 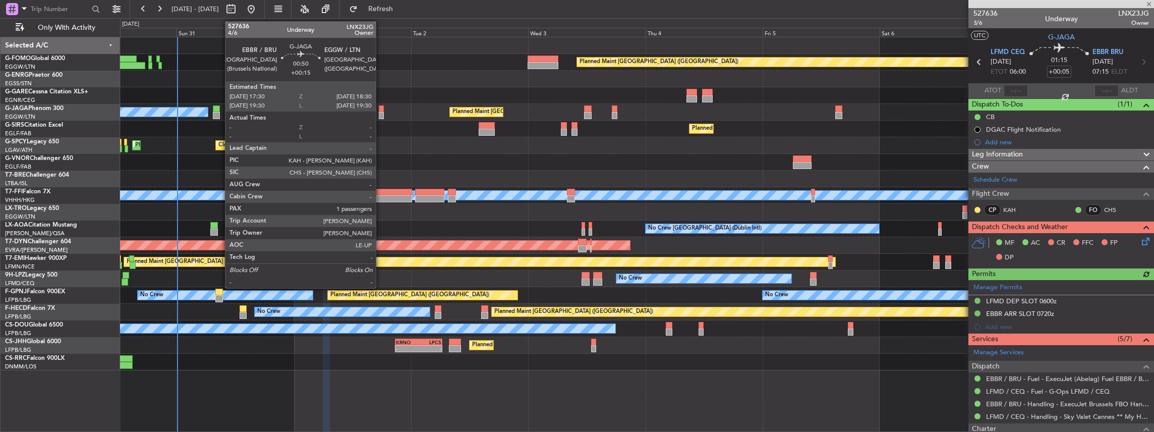 I want to click on a: G-SPCYLegacy 650, so click(x=32, y=142).